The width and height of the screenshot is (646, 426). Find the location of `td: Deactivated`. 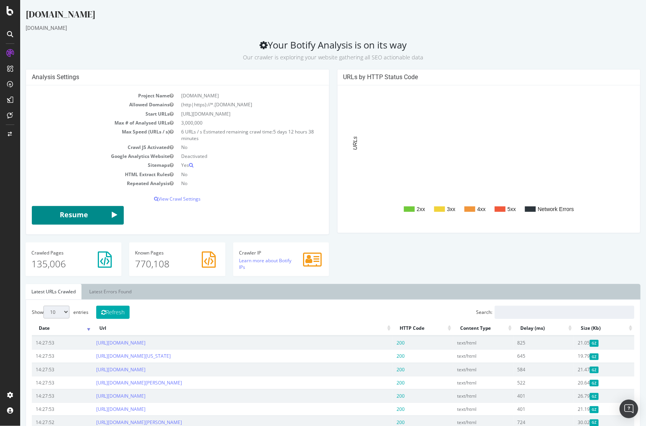

td: Deactivated is located at coordinates (230, 156).